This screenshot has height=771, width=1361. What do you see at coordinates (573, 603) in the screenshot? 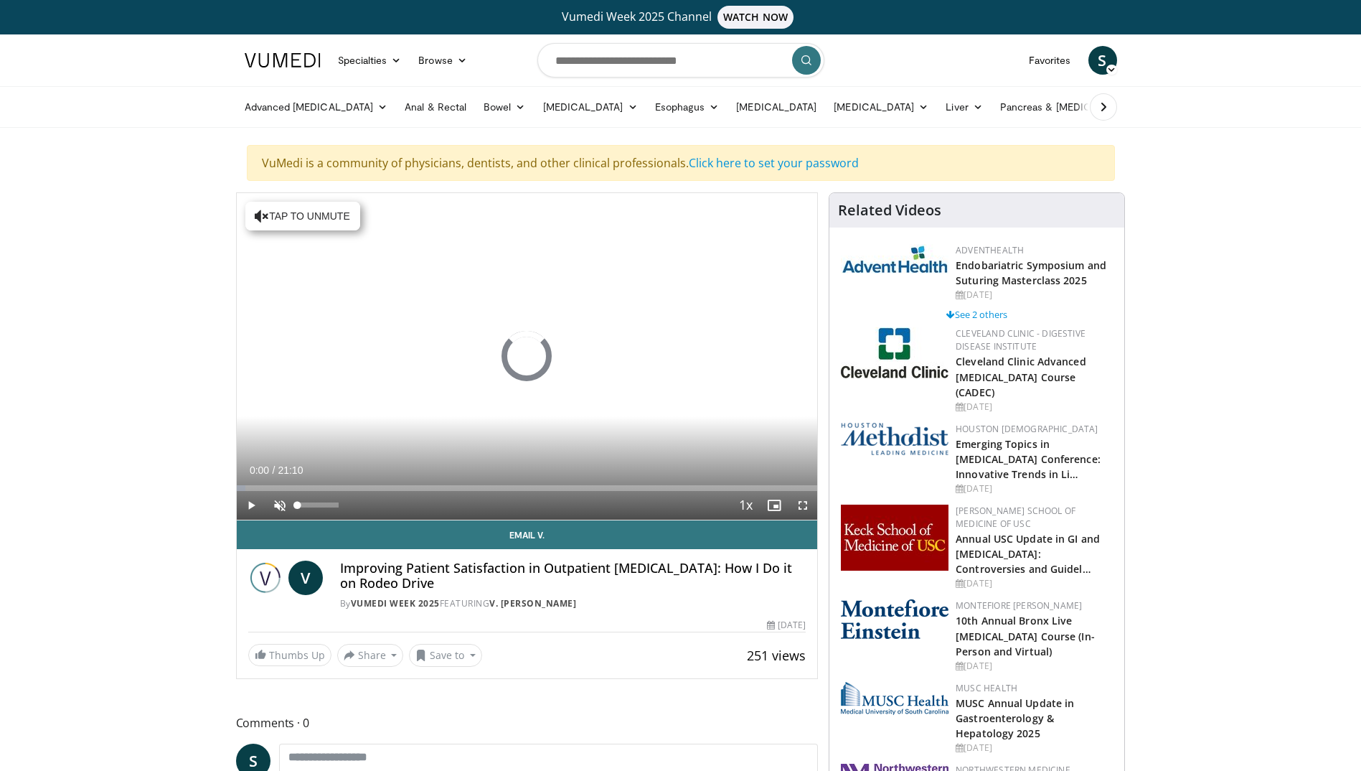
I see `div: By FEATURING` at bounding box center [573, 603].